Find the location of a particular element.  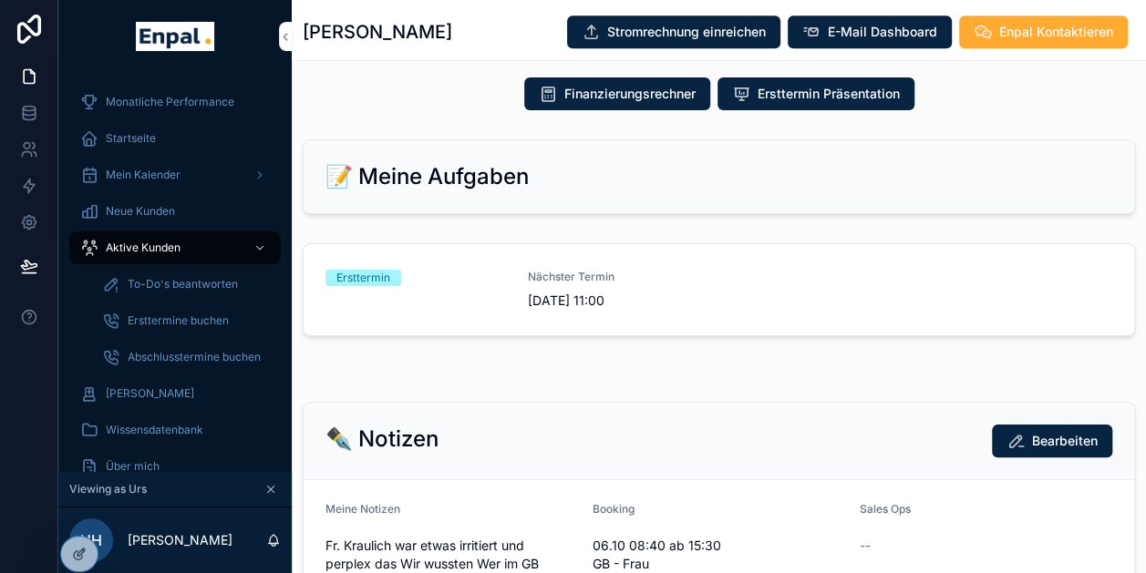

a: Abschlusstermine buchen is located at coordinates (186, 357).